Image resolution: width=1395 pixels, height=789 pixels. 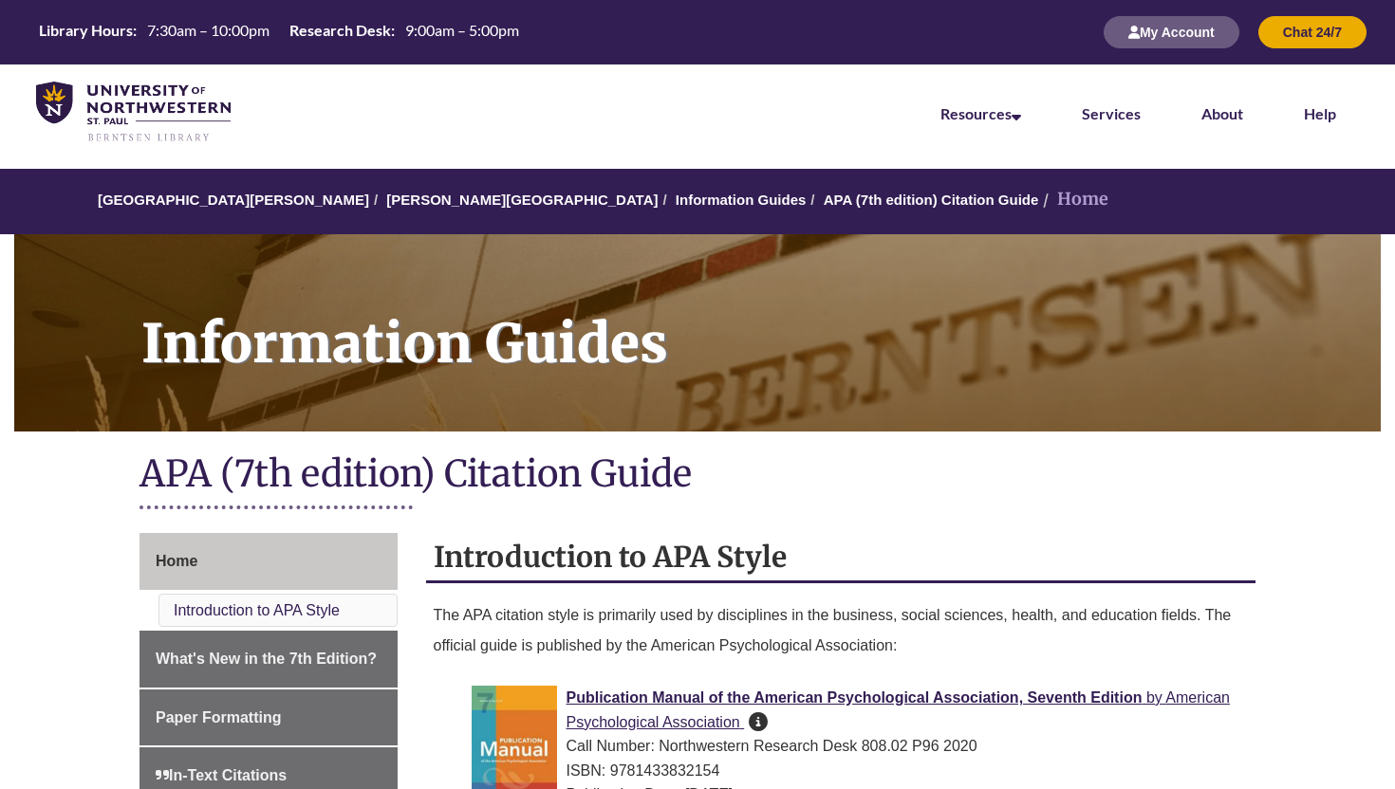 What do you see at coordinates (897, 710) in the screenshot?
I see `a: Publication Manual of the American Psychological Association, Seventh Edition by American Psychol...` at bounding box center [897, 710].